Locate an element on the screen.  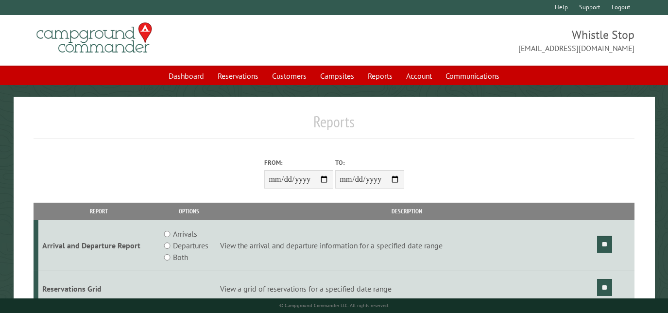
label: Both is located at coordinates (180, 257).